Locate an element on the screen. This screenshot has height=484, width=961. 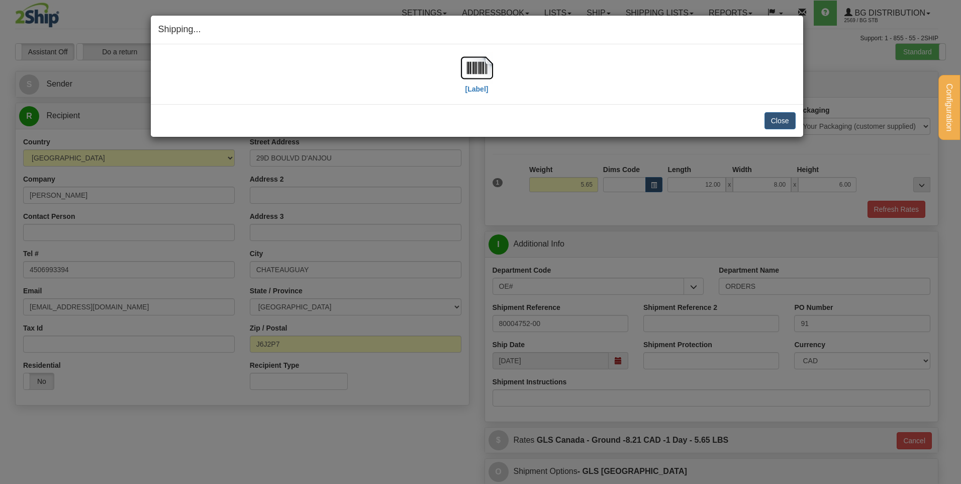
img: barcode.jpg is located at coordinates (477, 68).